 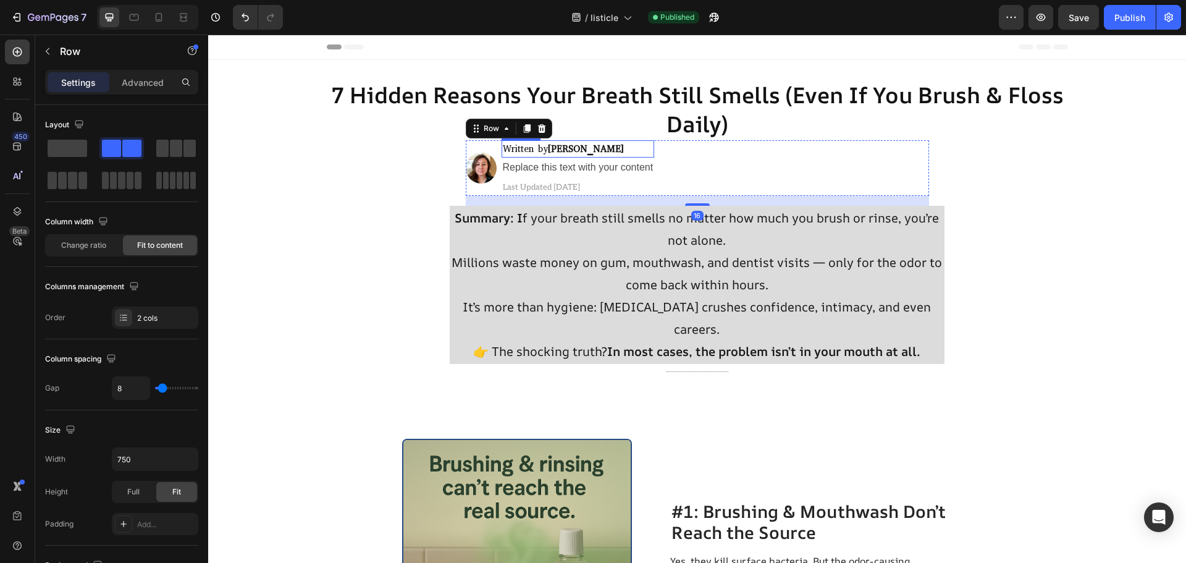 I want to click on div: Padding, so click(x=59, y=524).